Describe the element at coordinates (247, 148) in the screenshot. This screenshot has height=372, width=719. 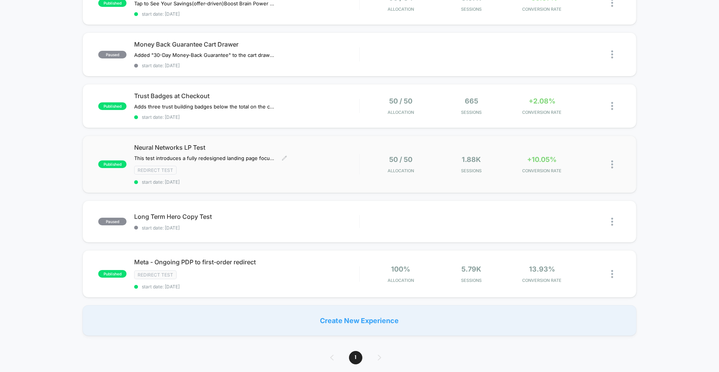
I see `span: Neural Networks LP Test` at that location.